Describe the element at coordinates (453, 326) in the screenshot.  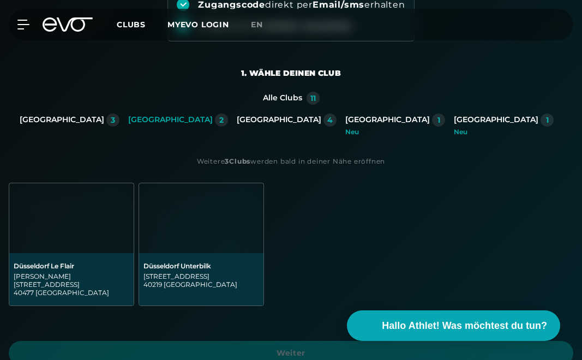
I see `button: Hallo Athlet! Was möchtest du tun?` at that location.